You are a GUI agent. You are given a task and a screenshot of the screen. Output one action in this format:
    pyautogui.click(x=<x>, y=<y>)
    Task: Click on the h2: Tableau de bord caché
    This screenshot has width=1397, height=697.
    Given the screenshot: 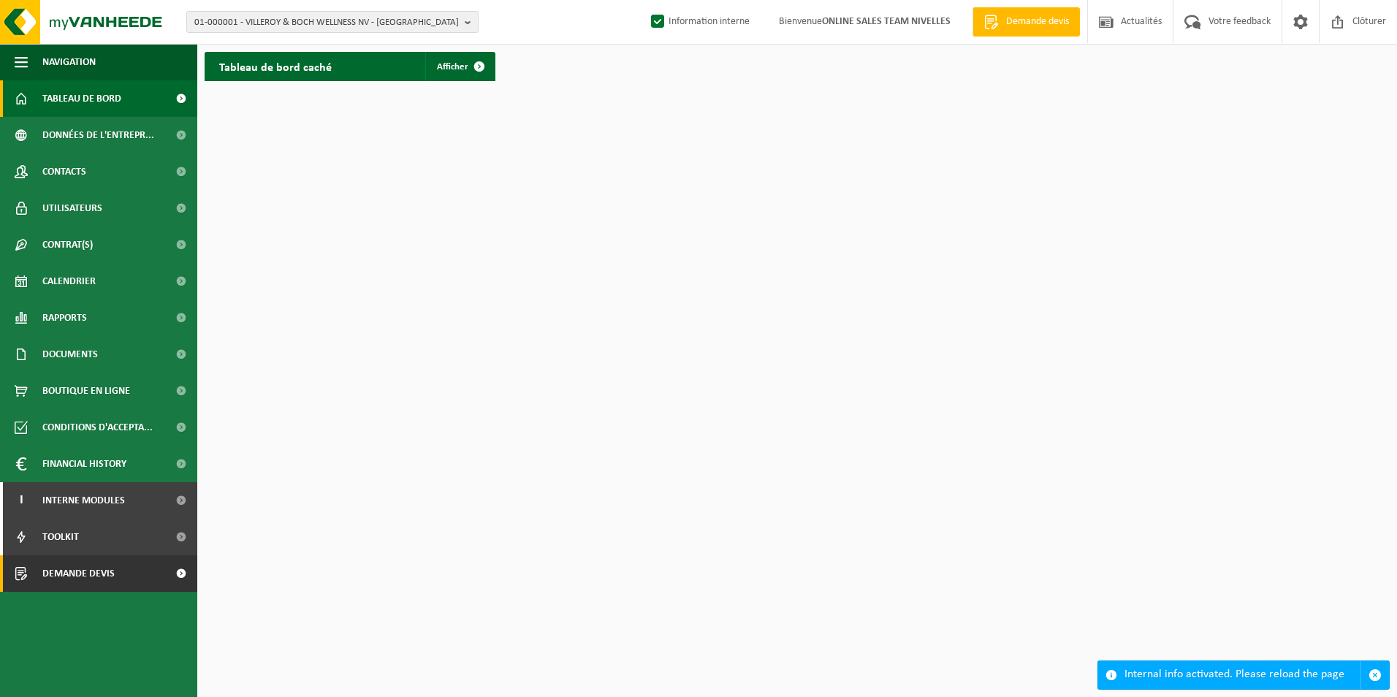 What is the action you would take?
    pyautogui.click(x=275, y=66)
    